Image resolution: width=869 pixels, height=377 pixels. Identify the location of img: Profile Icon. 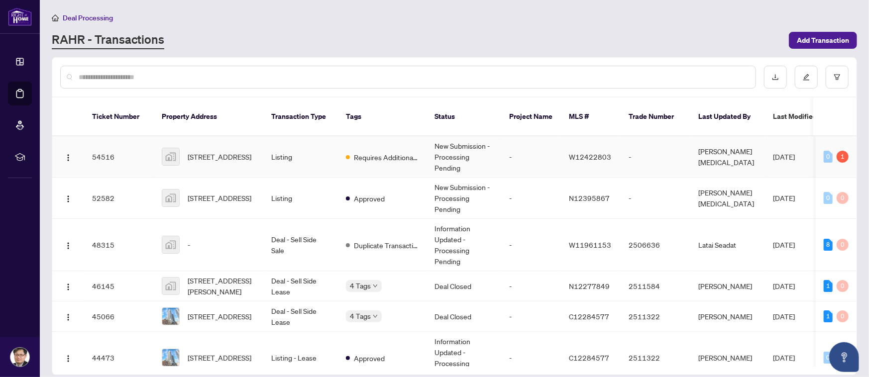
(20, 357).